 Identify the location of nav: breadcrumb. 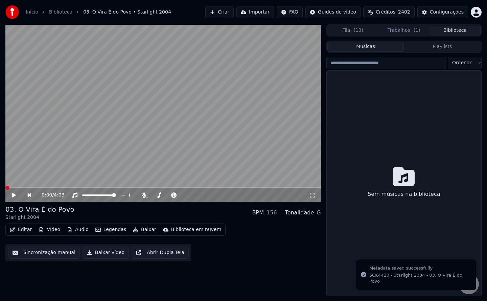
(98, 12).